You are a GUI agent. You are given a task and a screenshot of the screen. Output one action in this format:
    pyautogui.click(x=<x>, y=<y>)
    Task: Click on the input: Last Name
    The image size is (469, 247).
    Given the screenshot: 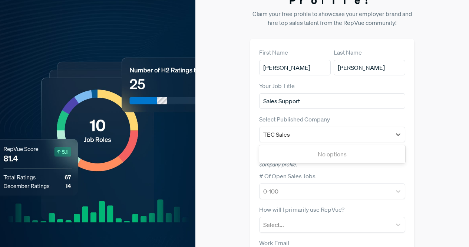 What is the action you would take?
    pyautogui.click(x=369, y=67)
    